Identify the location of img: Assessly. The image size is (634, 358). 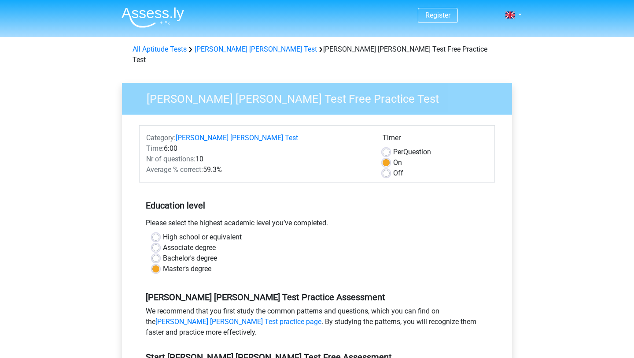
(153, 17).